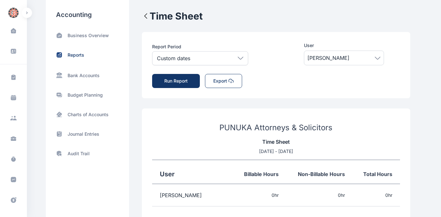 The height and width of the screenshot is (217, 441). I want to click on th: Total Hours, so click(376, 172).